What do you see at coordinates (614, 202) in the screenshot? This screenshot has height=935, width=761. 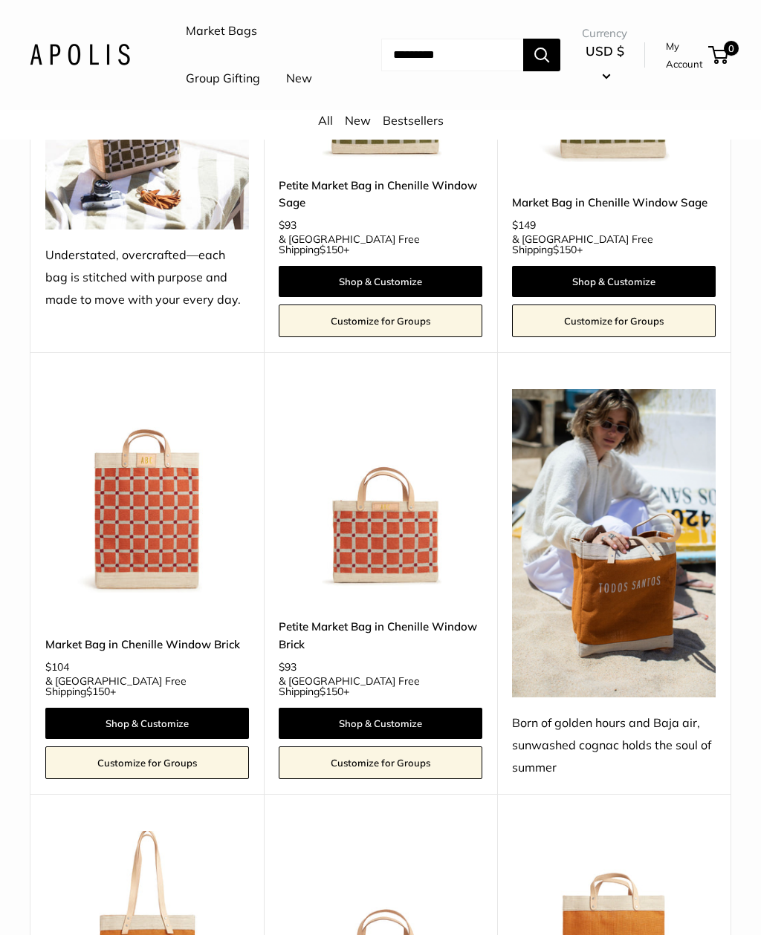 I see `a: Market Bag in Chenille Window Sage` at bounding box center [614, 202].